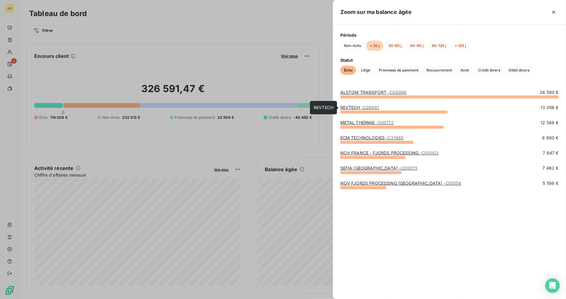  What do you see at coordinates (551, 183) in the screenshot?
I see `span: 5 598 €` at bounding box center [551, 183].